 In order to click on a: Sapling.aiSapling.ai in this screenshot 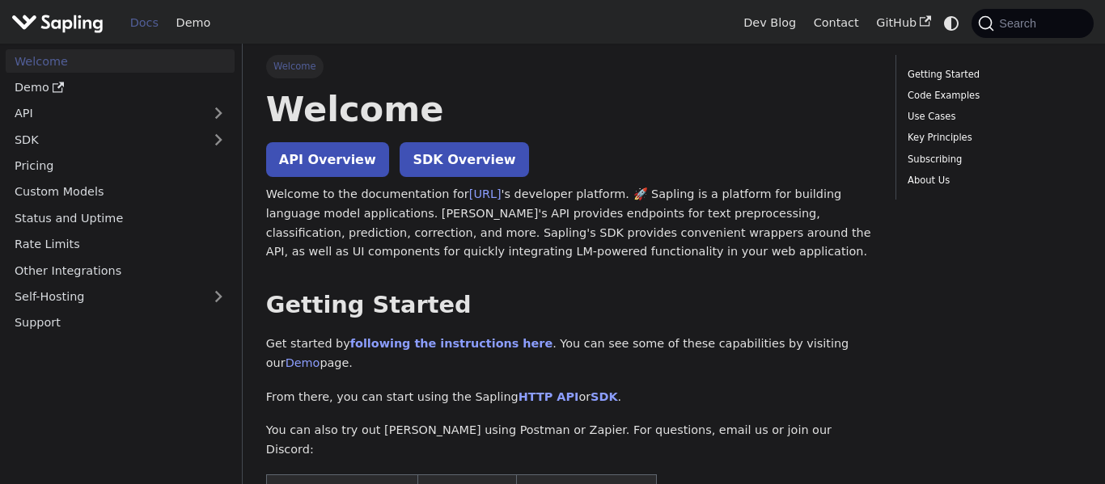, I will do `click(60, 23)`.